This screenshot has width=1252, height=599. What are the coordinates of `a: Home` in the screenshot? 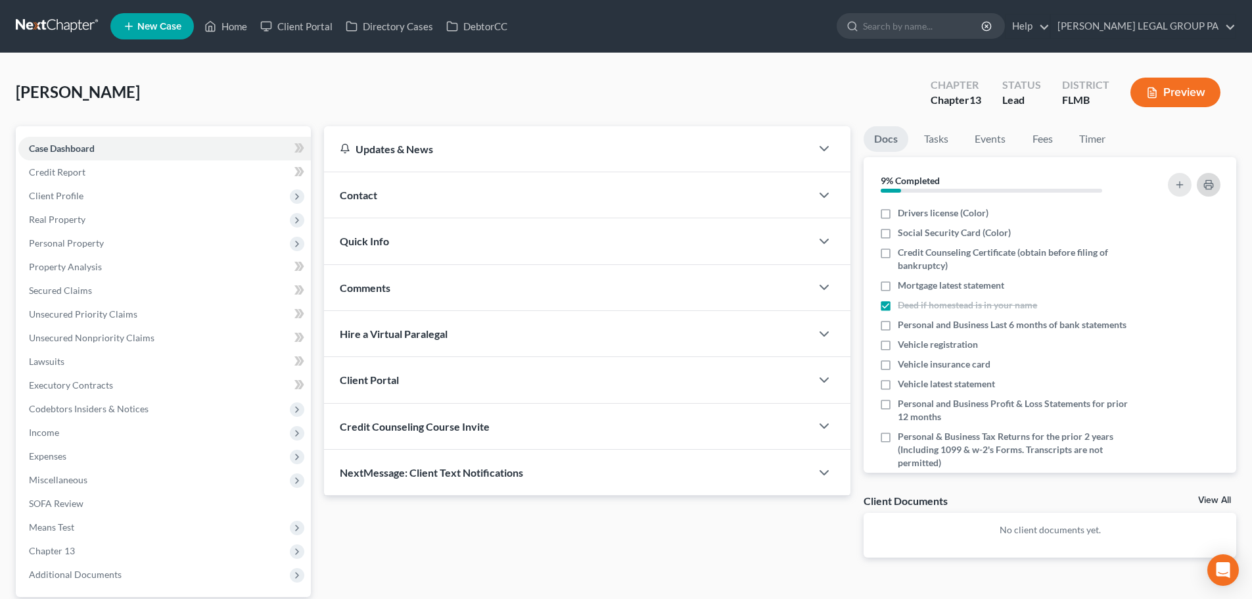 It's located at (225, 26).